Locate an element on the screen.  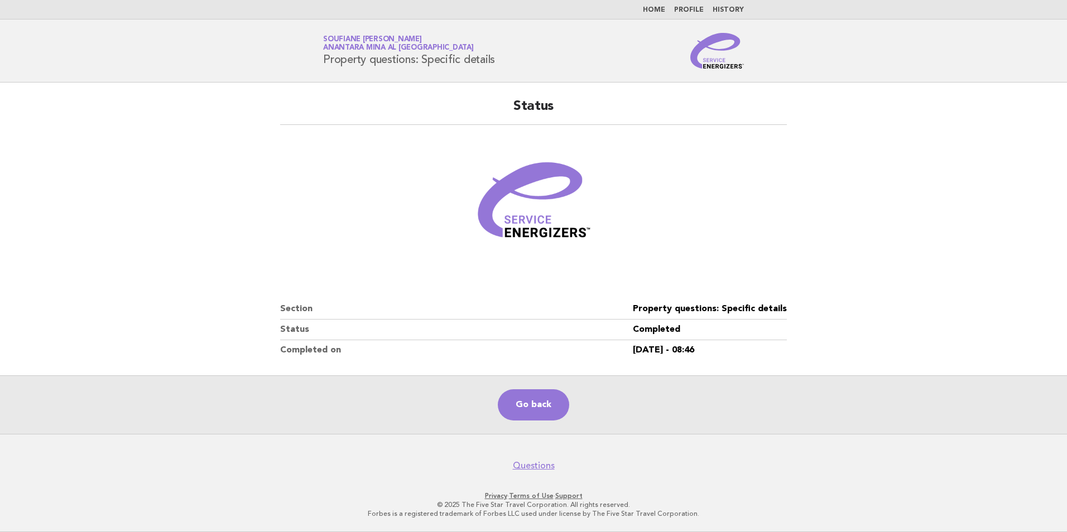
a: Support is located at coordinates (568, 496).